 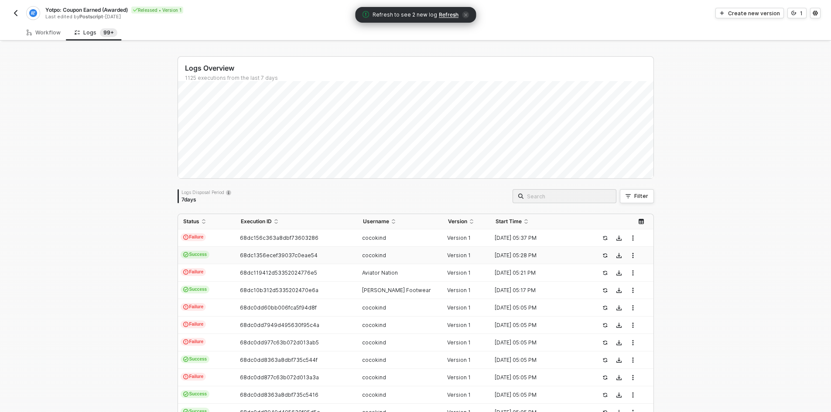 I want to click on div: Filter, so click(x=641, y=196).